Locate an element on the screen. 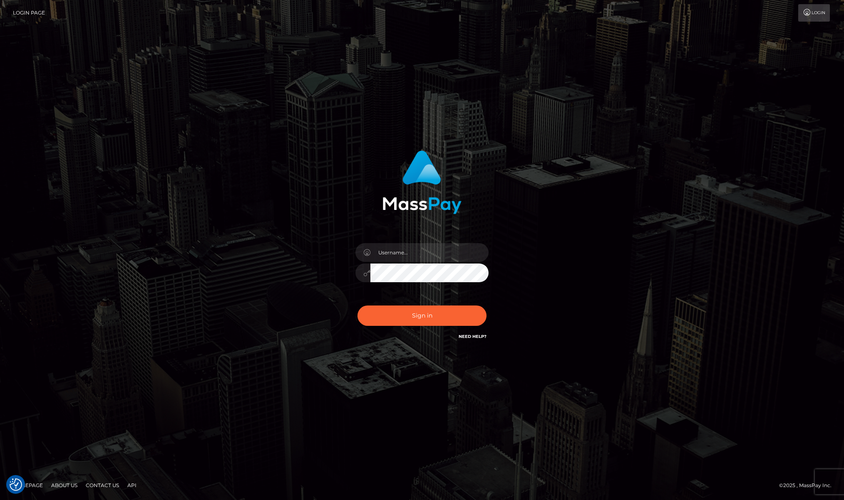 The height and width of the screenshot is (500, 844). a: Contact Us is located at coordinates (102, 485).